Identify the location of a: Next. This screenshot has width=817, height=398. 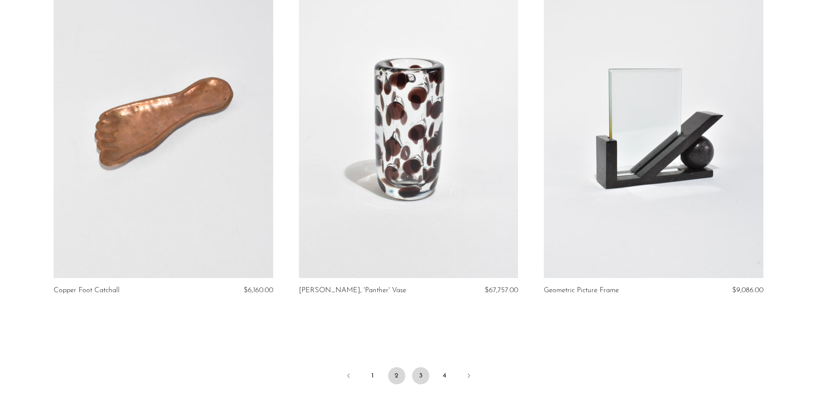
(469, 377).